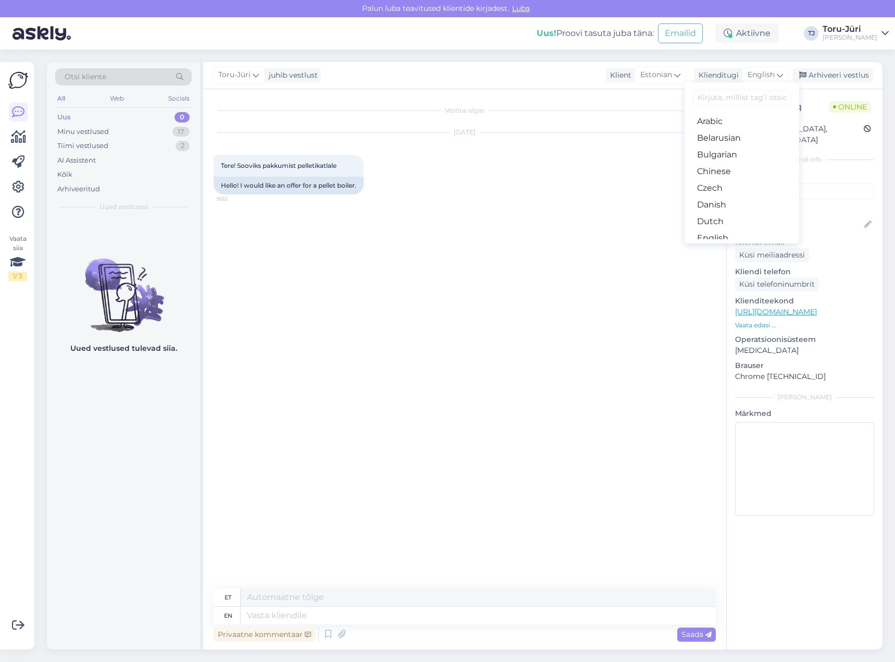 The width and height of the screenshot is (895, 662). What do you see at coordinates (18, 276) in the screenshot?
I see `div: 1 / 3` at bounding box center [18, 276].